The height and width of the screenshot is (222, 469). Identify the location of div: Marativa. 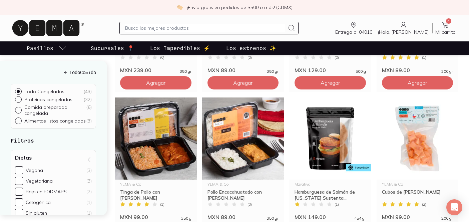
(330, 184).